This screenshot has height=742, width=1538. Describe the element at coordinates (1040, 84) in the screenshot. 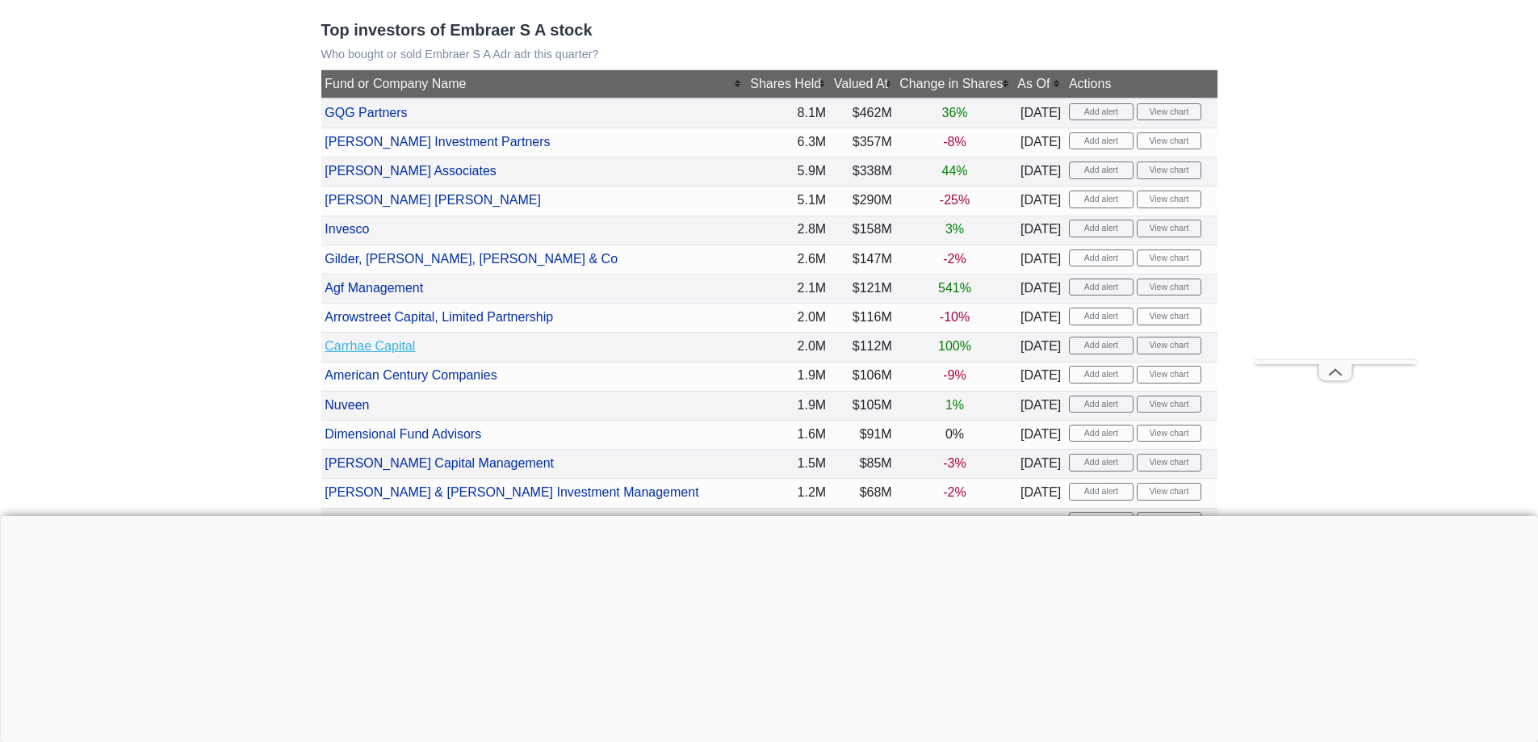

I see `th: As Of: No sort applied, activate to apply an ascending sort` at that location.